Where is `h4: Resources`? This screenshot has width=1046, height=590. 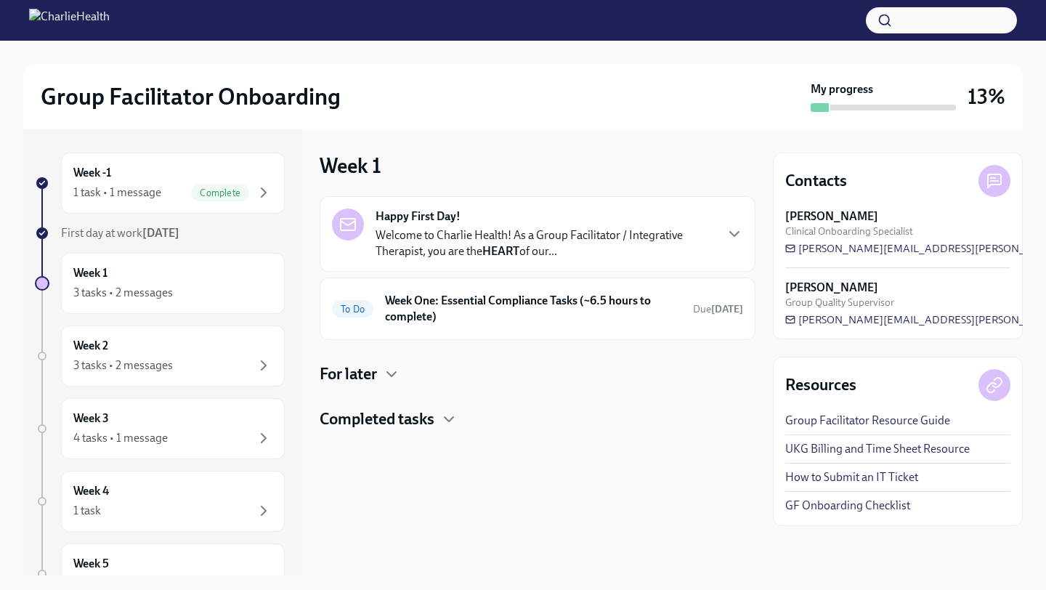
h4: Resources is located at coordinates (821, 385).